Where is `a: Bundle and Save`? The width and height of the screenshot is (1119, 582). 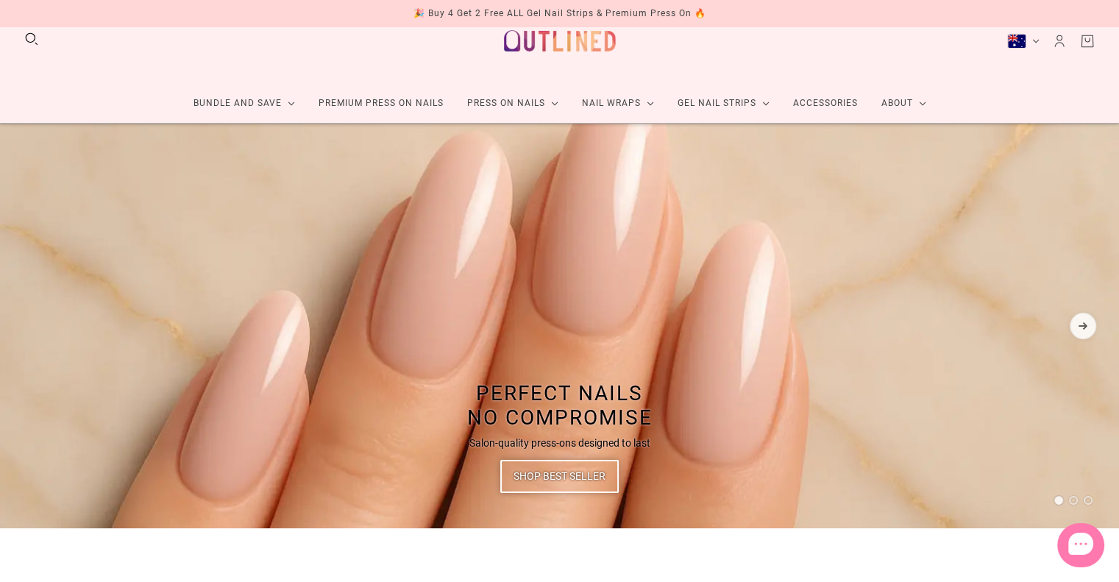
a: Bundle and Save is located at coordinates (244, 103).